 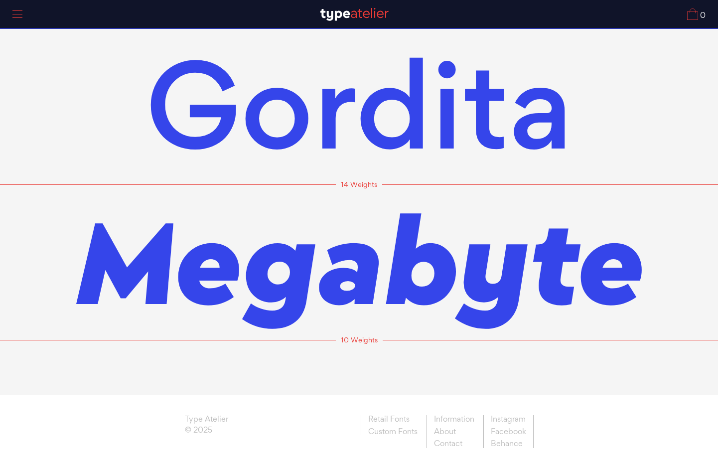 What do you see at coordinates (696, 14) in the screenshot?
I see `a: 0` at bounding box center [696, 14].